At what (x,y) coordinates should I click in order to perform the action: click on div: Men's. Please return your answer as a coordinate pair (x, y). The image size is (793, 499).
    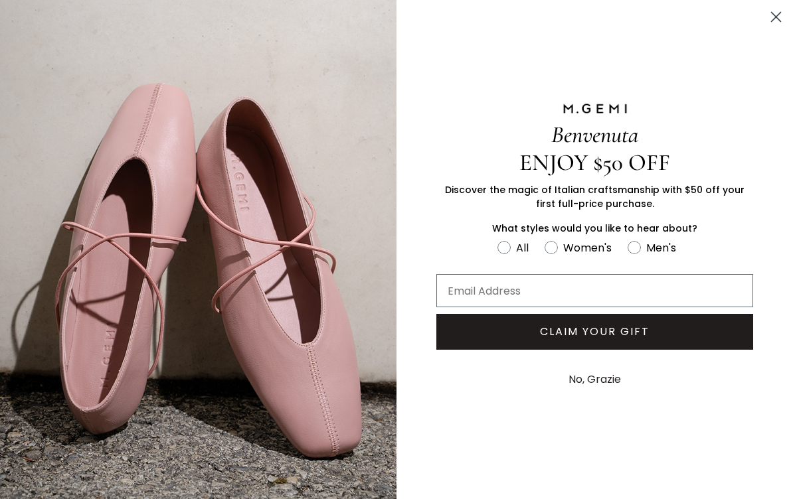
    Looking at the image, I should click on (661, 248).